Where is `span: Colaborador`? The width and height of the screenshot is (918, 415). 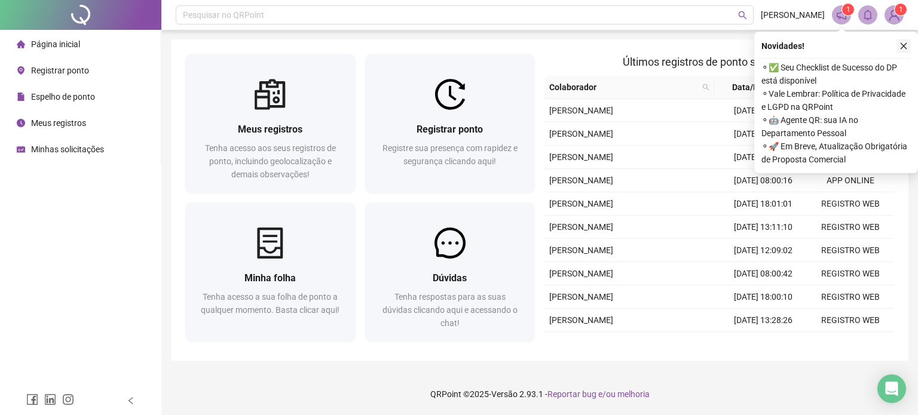 span: Colaborador is located at coordinates (624, 87).